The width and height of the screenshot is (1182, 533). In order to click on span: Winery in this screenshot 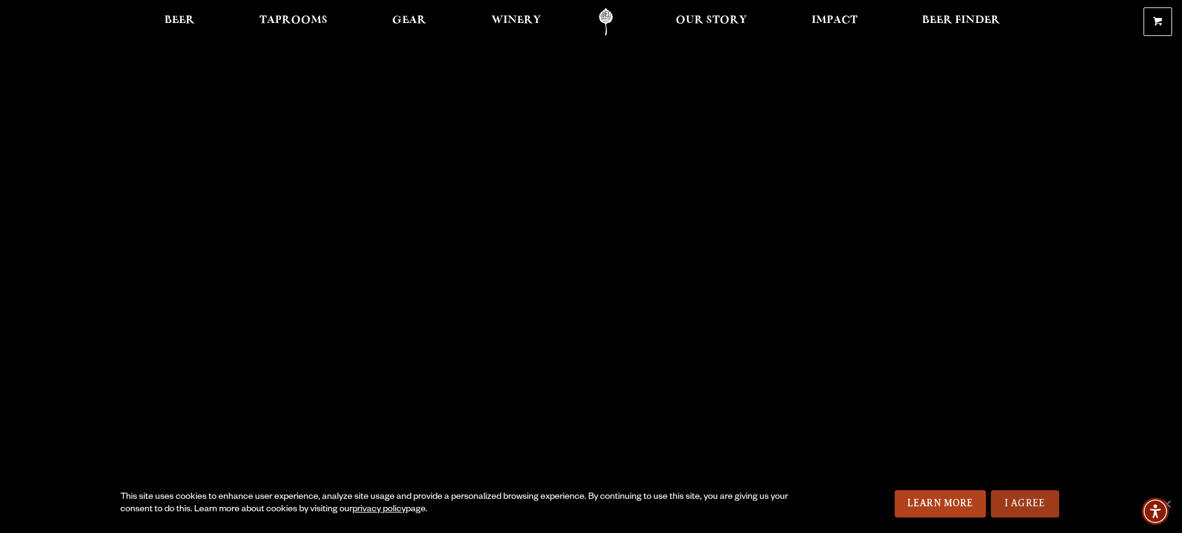, I will do `click(516, 20)`.